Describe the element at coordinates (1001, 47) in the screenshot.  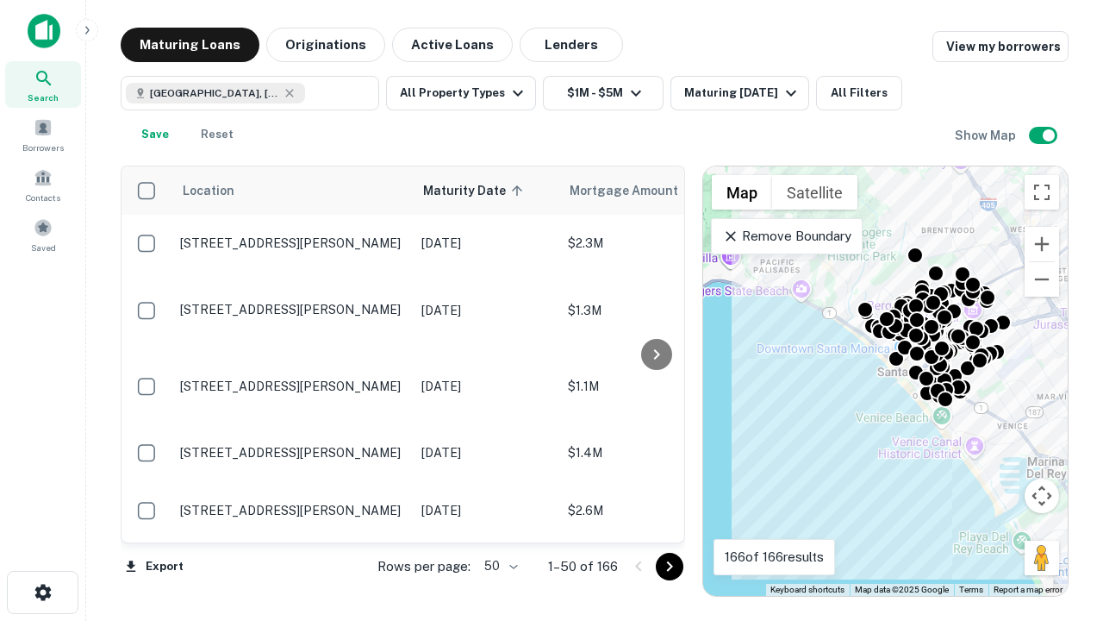
I see `a: View my borrowers` at that location.